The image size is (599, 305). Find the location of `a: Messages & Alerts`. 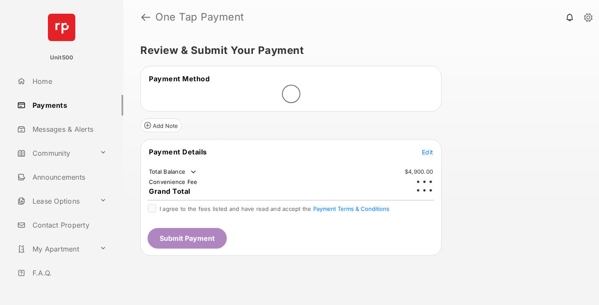

a: Messages & Alerts is located at coordinates (68, 129).